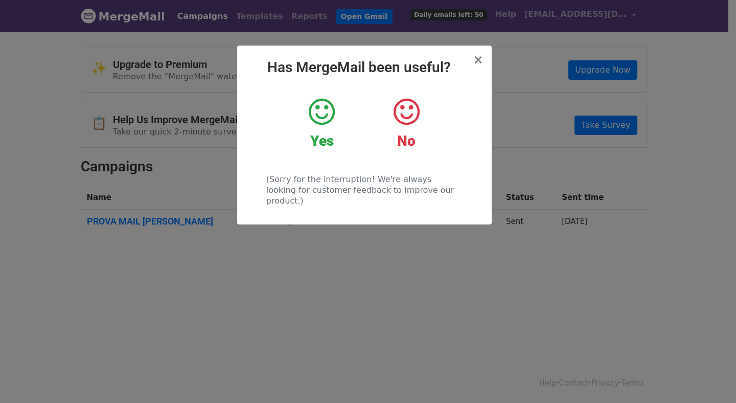 This screenshot has height=403, width=736. I want to click on a: Yes, so click(321, 123).